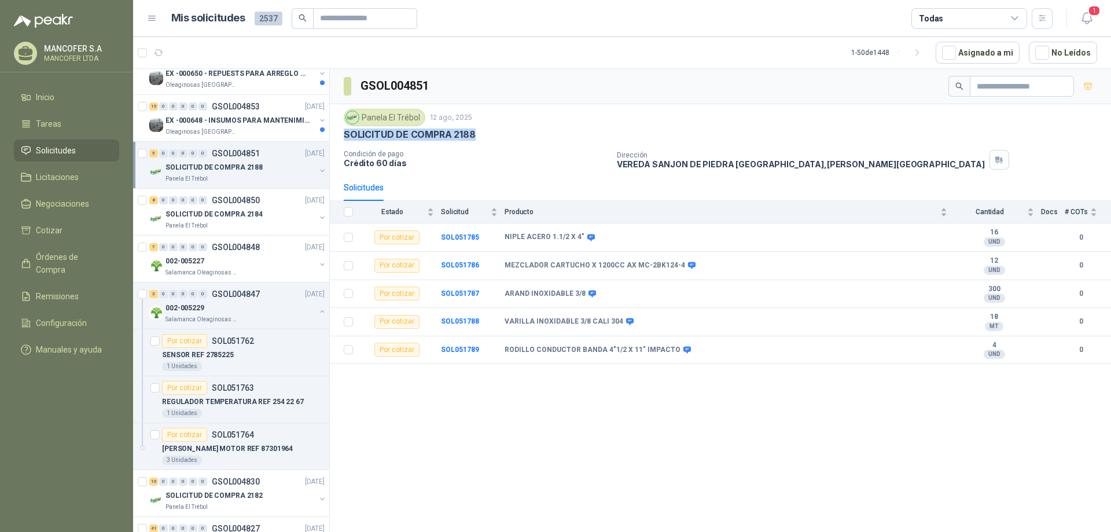  What do you see at coordinates (67, 263) in the screenshot?
I see `a: Órdenes de Compra` at bounding box center [67, 263].